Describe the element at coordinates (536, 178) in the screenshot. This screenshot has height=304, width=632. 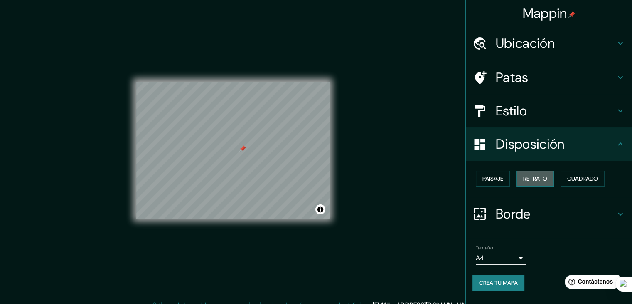
I see `button: Retrato` at that location.